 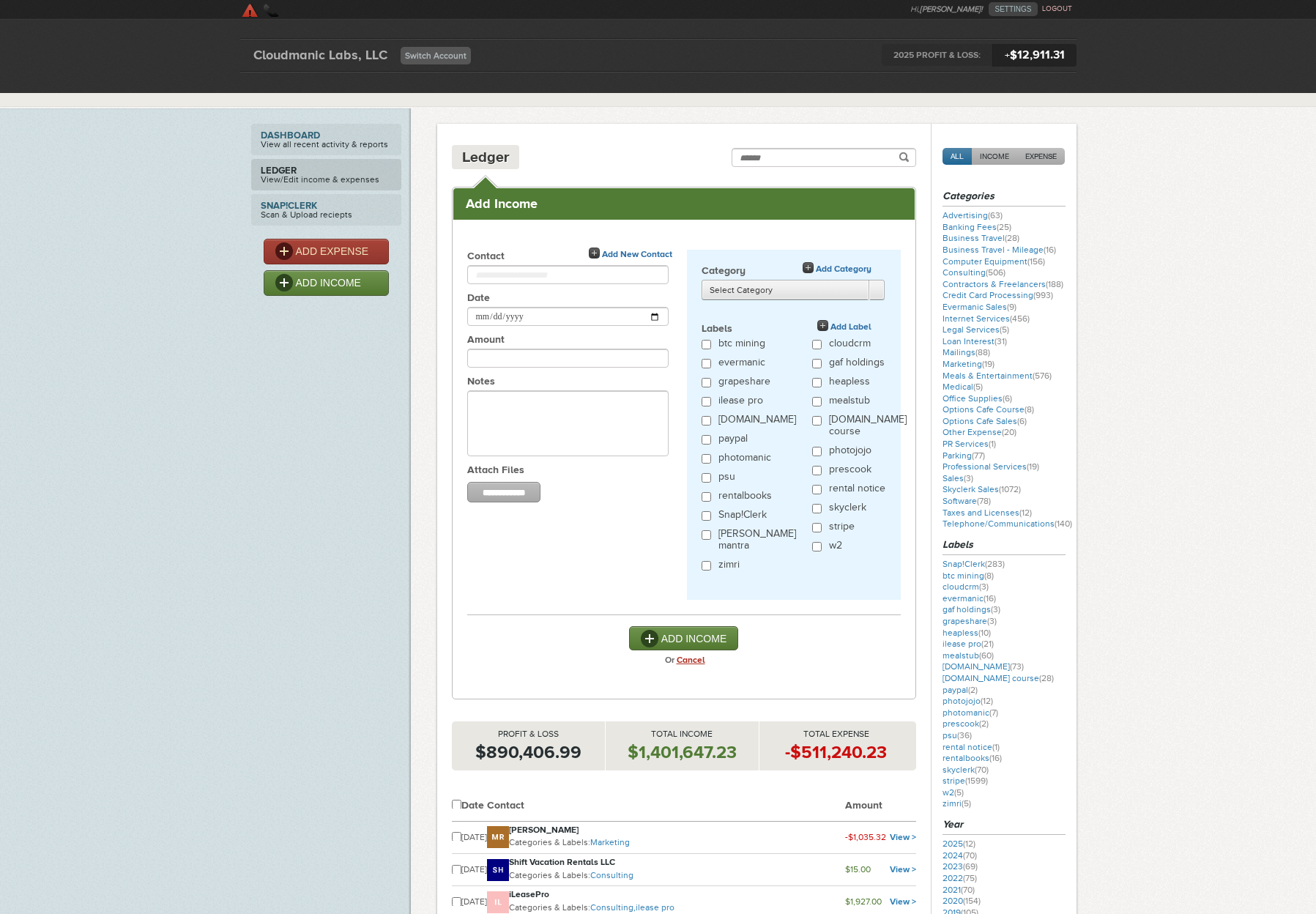 What do you see at coordinates (969, 576) in the screenshot?
I see `a: btc mining` at bounding box center [969, 576].